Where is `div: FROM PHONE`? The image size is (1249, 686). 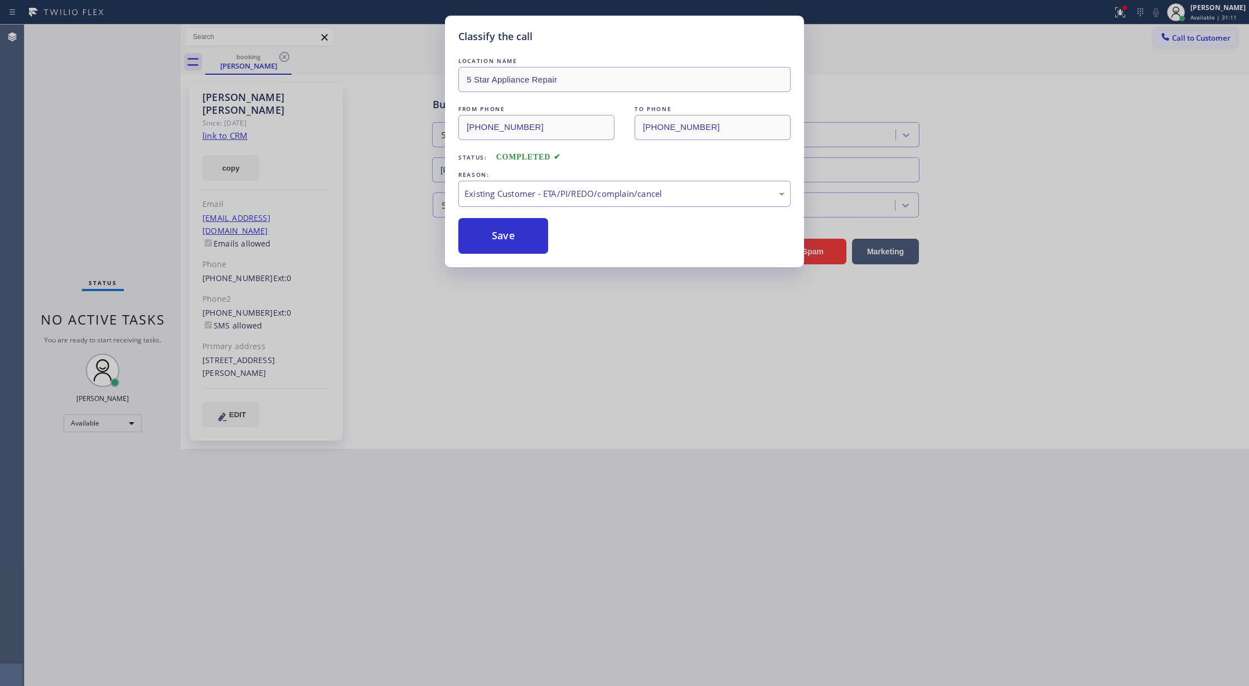 div: FROM PHONE is located at coordinates (536, 109).